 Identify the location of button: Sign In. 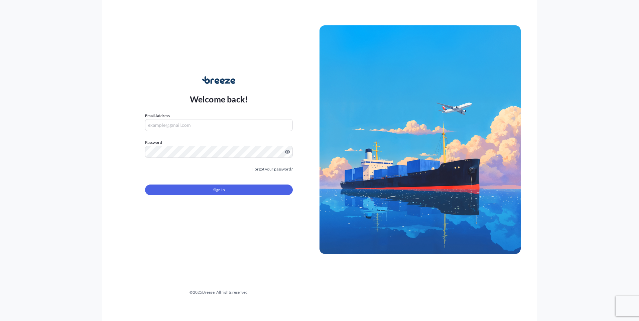
(219, 190).